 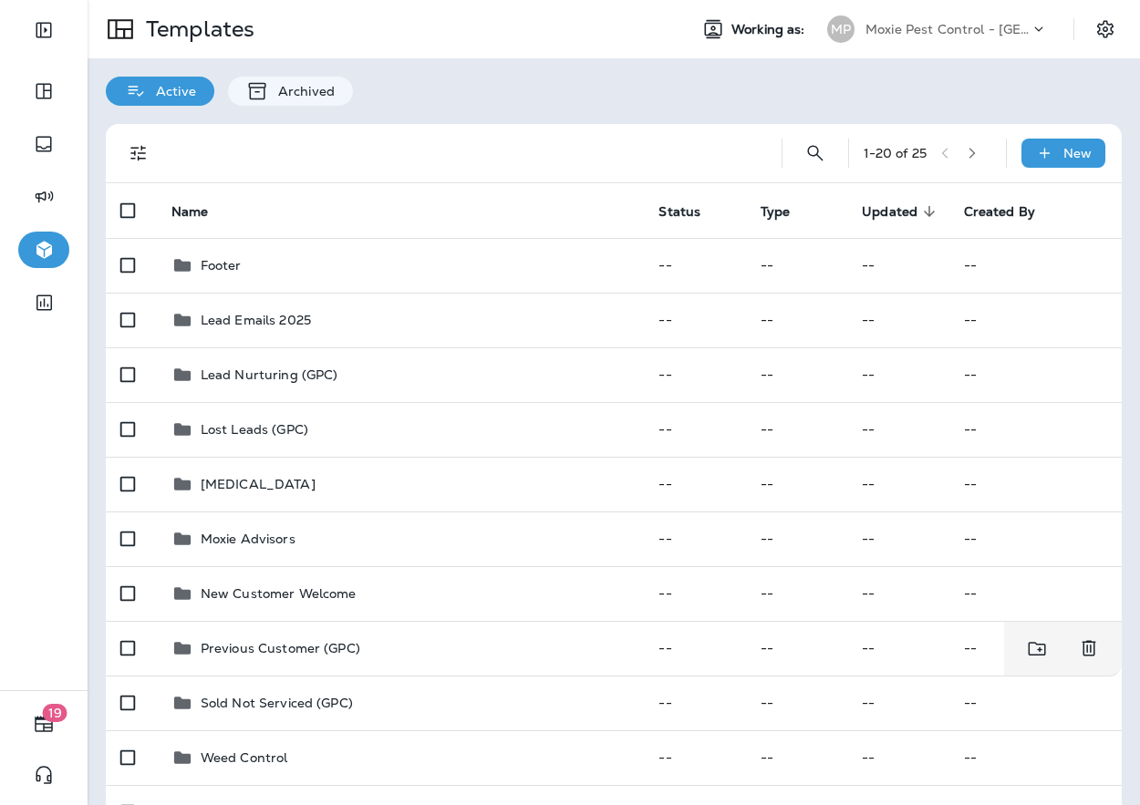 I want to click on button: Settings, so click(x=1106, y=29).